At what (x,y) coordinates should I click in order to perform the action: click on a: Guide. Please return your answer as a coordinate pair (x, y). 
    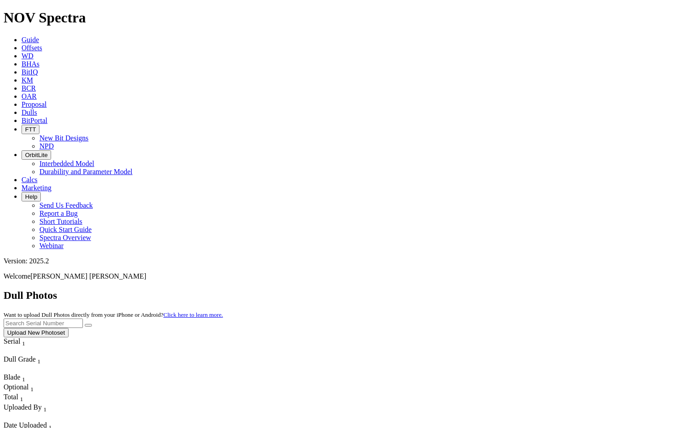
    Looking at the image, I should click on (30, 39).